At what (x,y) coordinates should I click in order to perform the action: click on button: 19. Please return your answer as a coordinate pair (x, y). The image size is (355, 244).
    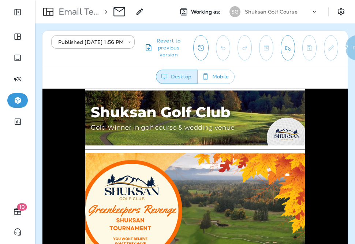
    Looking at the image, I should click on (18, 211).